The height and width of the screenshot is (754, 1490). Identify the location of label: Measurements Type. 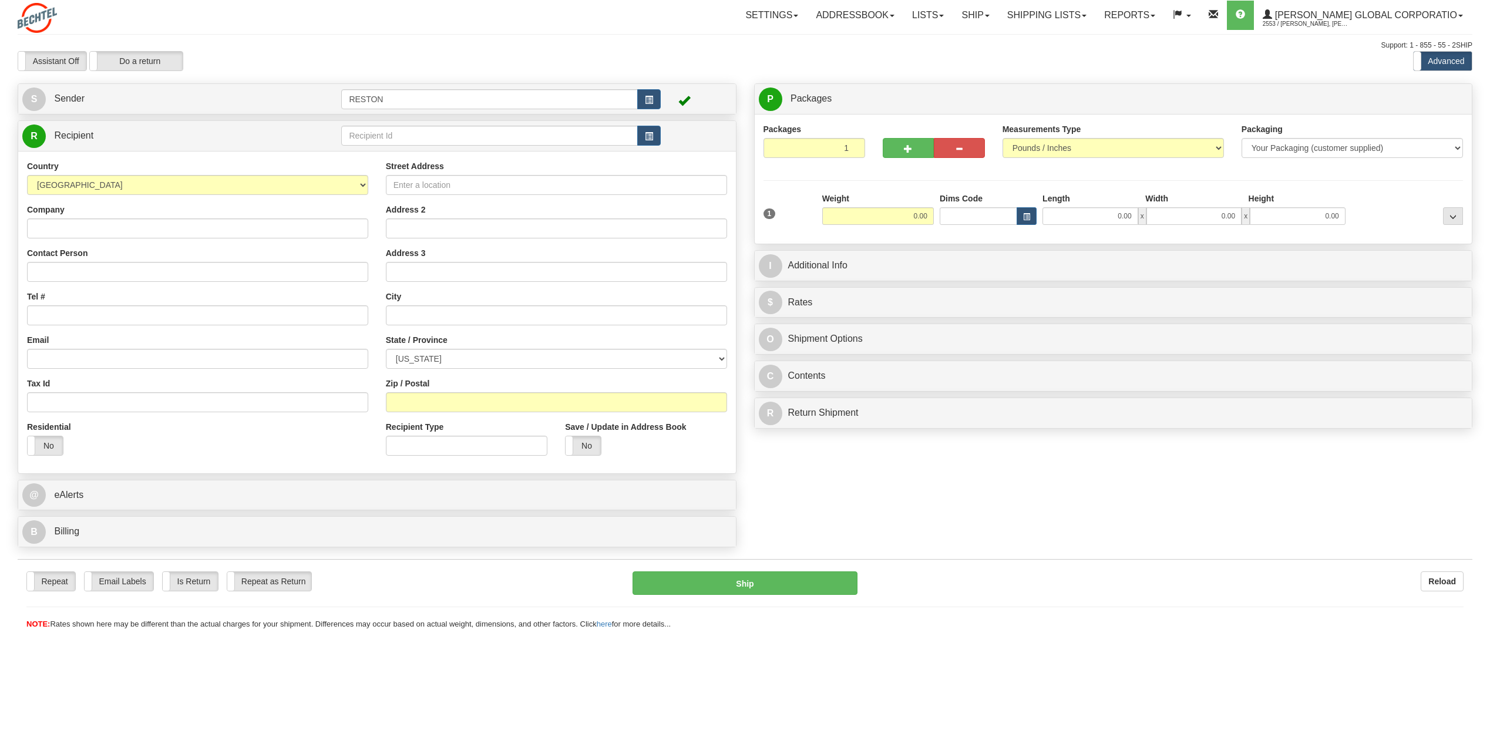
(1042, 129).